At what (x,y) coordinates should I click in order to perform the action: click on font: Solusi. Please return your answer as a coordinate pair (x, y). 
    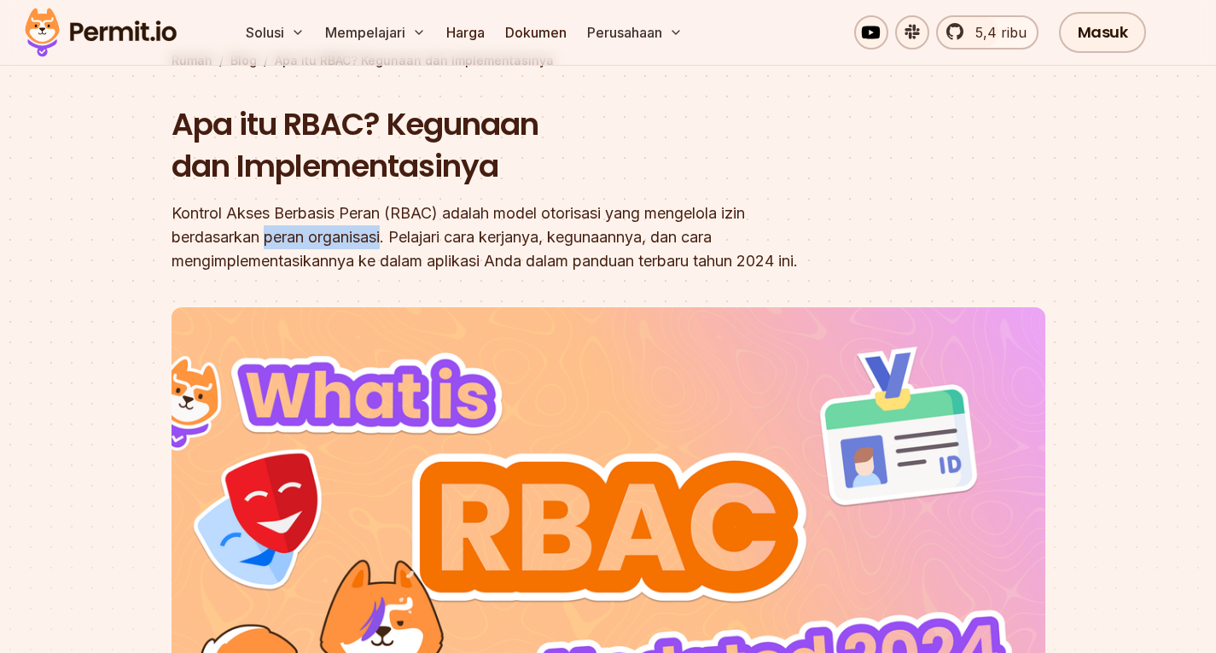
    Looking at the image, I should click on (265, 32).